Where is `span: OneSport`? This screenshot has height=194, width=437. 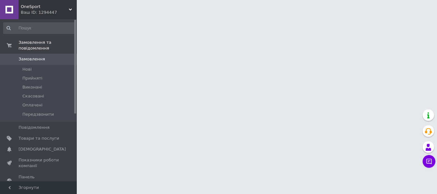
span: OneSport is located at coordinates (45, 7).